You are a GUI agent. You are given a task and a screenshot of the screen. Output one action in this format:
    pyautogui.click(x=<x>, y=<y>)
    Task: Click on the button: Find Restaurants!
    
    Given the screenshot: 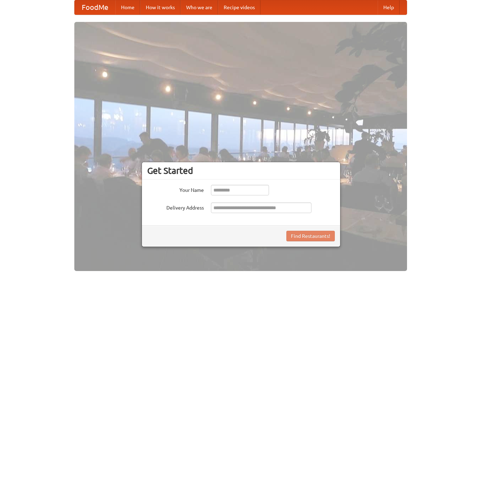 What is the action you would take?
    pyautogui.click(x=310, y=236)
    